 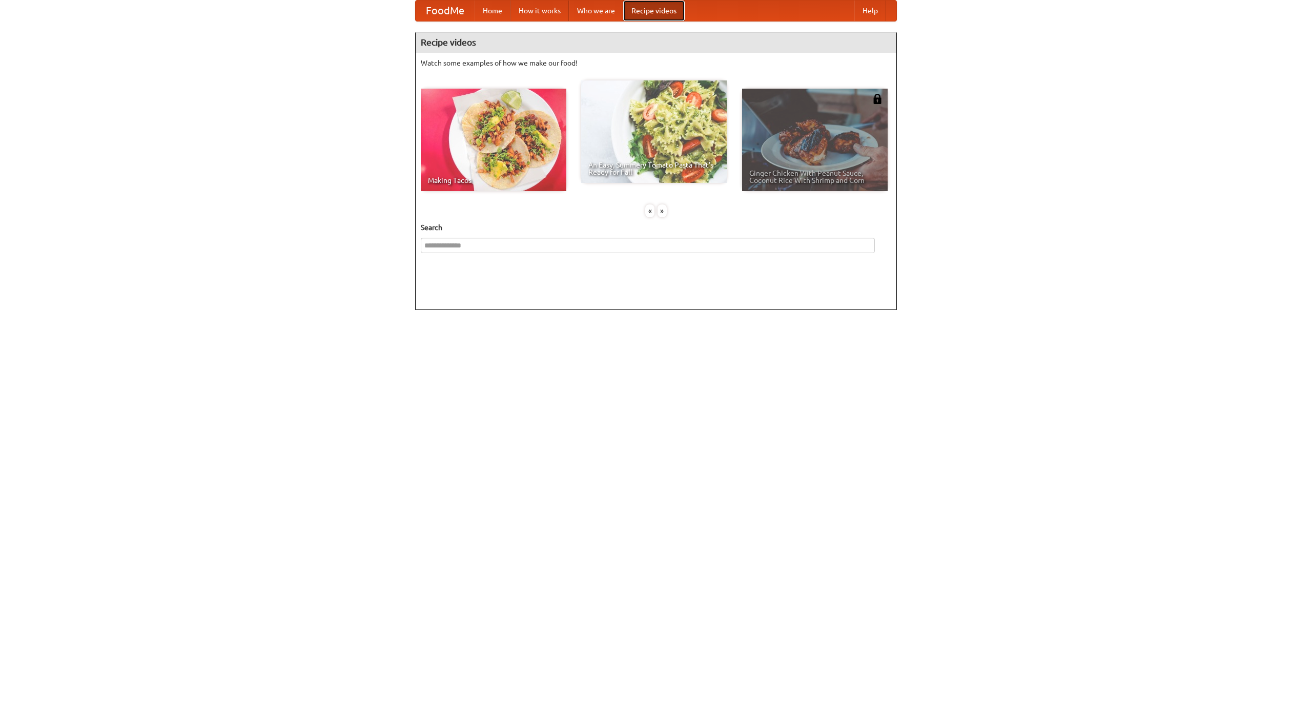 What do you see at coordinates (654, 11) in the screenshot?
I see `a: Recipe videos` at bounding box center [654, 11].